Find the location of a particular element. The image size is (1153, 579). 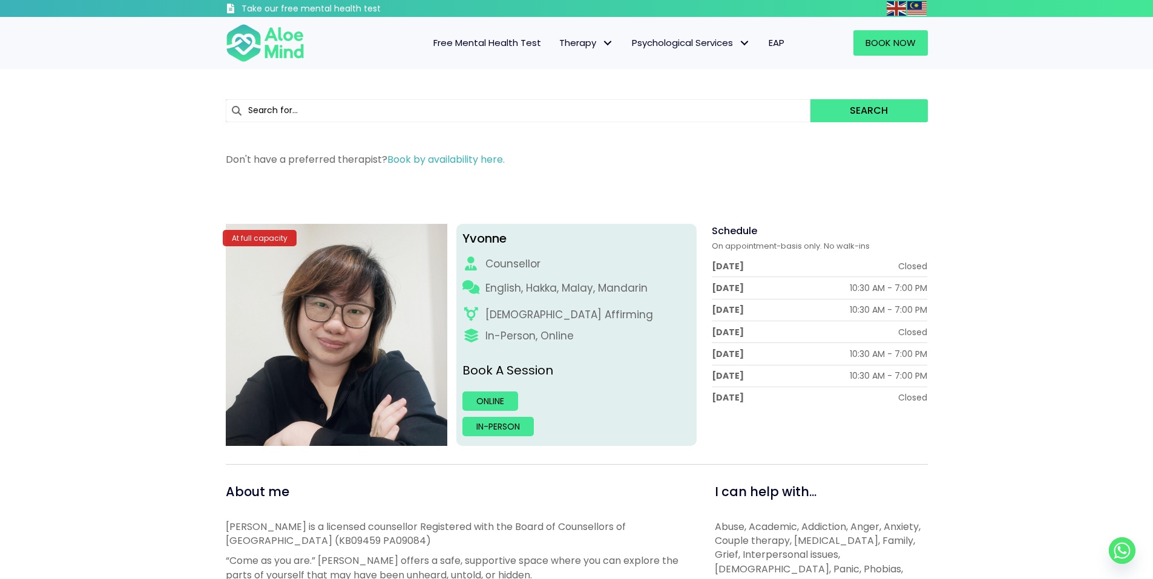

img: Yvonne crop Aloe Mind is located at coordinates (337, 335).